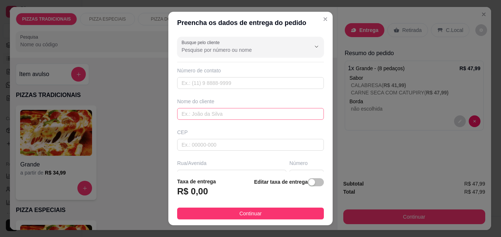  What do you see at coordinates (251, 213) in the screenshot?
I see `span: Continuar` at bounding box center [251, 213].